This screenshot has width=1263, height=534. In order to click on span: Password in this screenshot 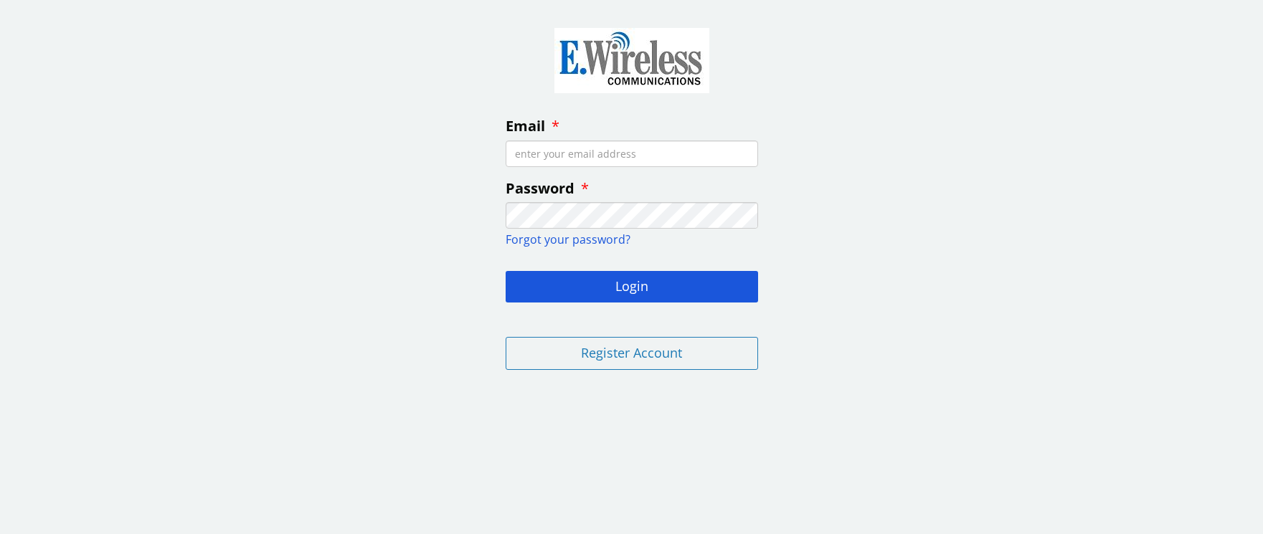, I will do `click(540, 188)`.